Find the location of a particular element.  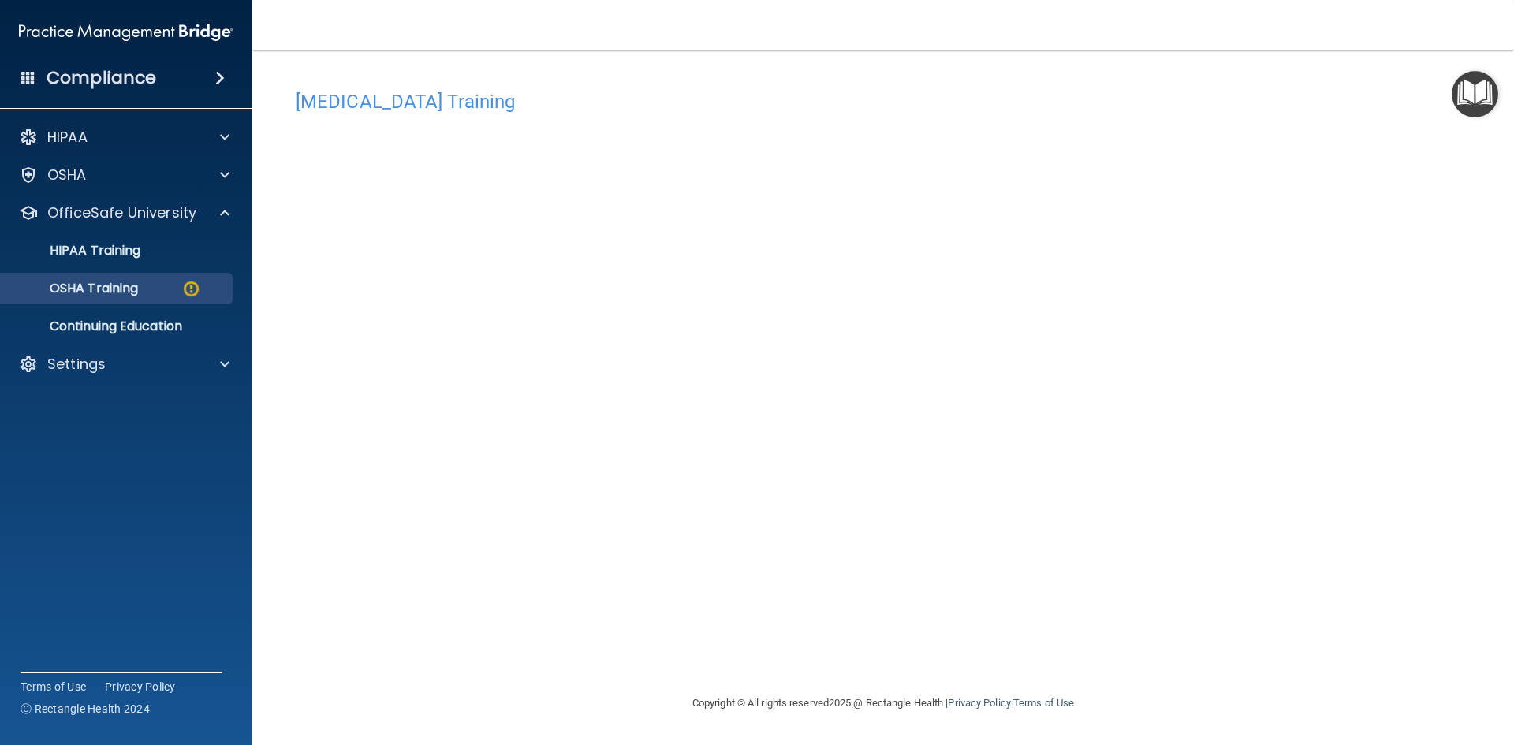

img: PMB logo is located at coordinates (126, 32).